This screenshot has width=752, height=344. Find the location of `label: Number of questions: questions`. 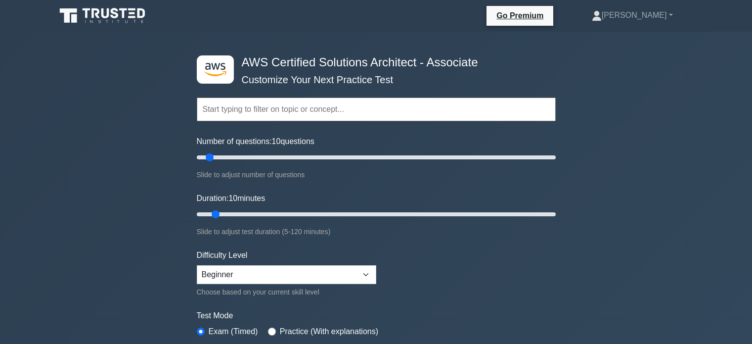

label: Number of questions: questions is located at coordinates (256, 141).